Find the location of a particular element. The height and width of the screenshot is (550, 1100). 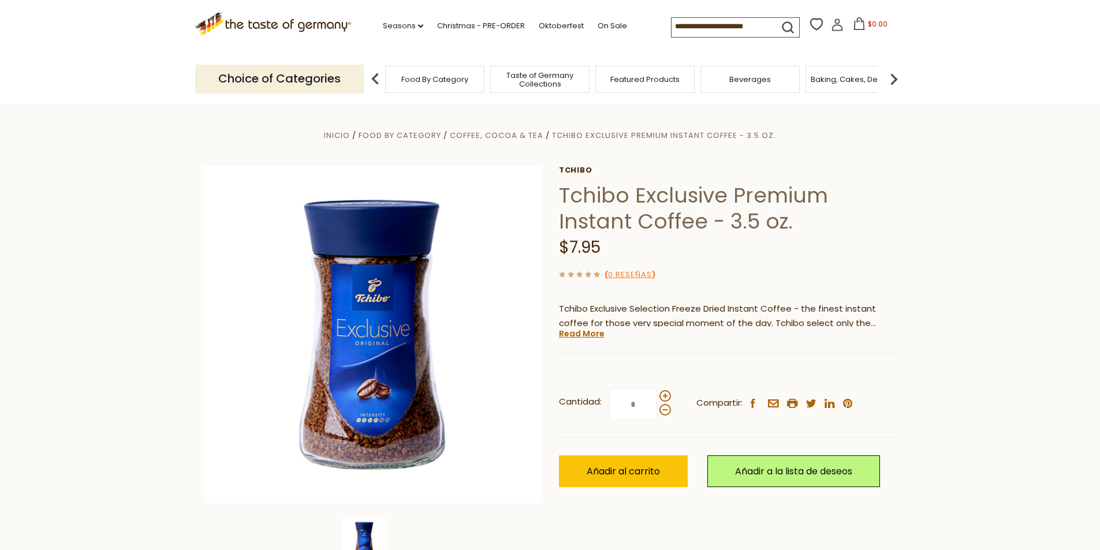

a: Tchibo Exclusive Premium Instant Coffee - 3.5 oz. is located at coordinates (664, 135).